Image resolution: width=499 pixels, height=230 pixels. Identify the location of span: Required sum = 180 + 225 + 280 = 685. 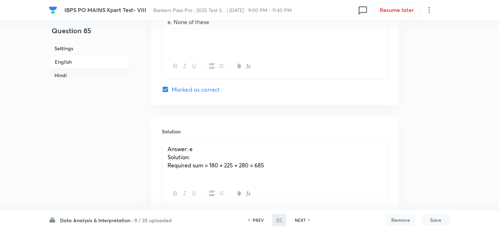
(216, 165).